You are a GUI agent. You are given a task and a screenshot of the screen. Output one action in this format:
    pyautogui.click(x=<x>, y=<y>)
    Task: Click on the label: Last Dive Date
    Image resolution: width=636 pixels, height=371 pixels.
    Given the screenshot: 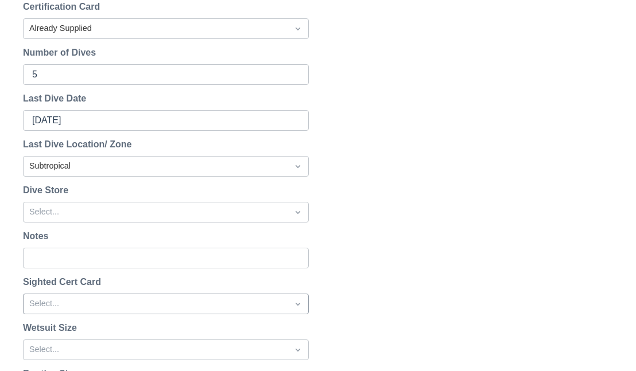 What is the action you would take?
    pyautogui.click(x=57, y=99)
    